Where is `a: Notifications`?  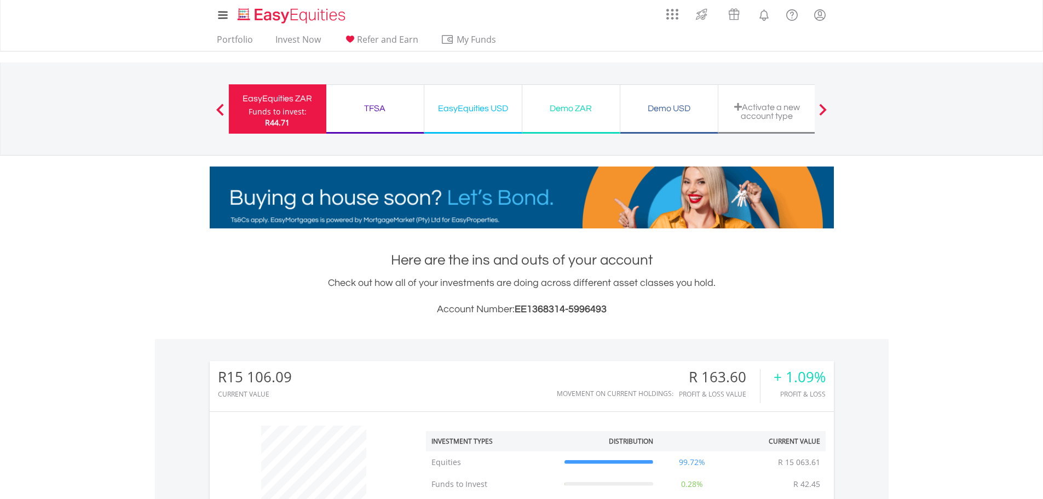 a: Notifications is located at coordinates (764, 14).